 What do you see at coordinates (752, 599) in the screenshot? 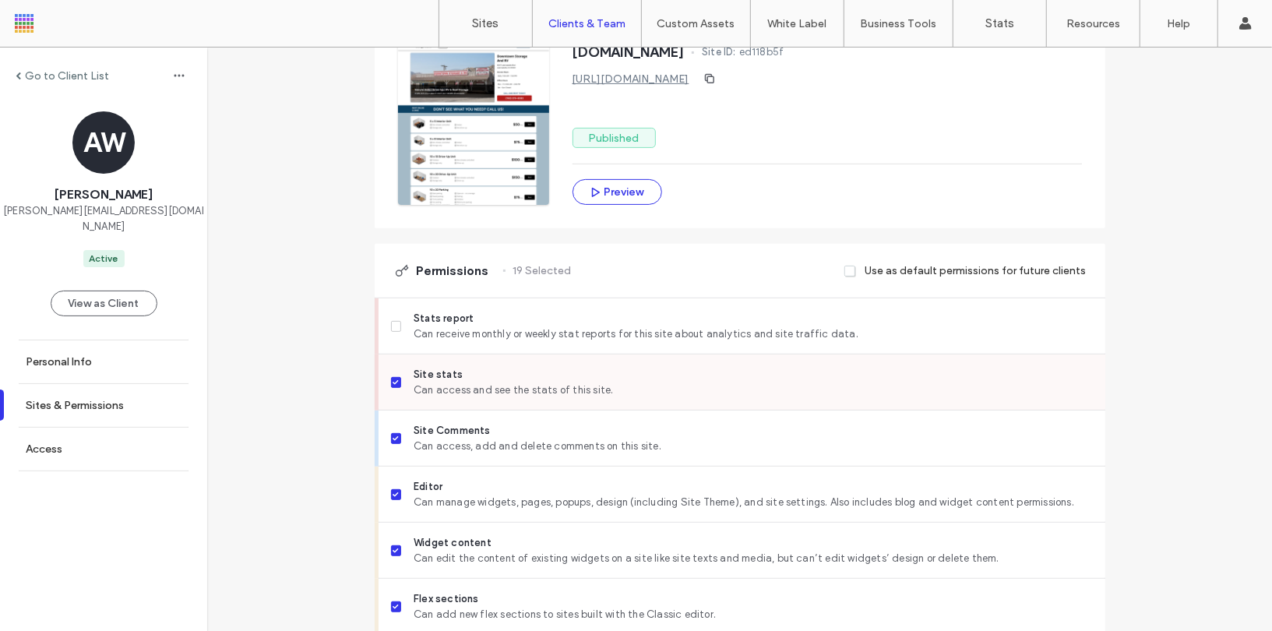
I see `span: Flex sections` at bounding box center [752, 599].